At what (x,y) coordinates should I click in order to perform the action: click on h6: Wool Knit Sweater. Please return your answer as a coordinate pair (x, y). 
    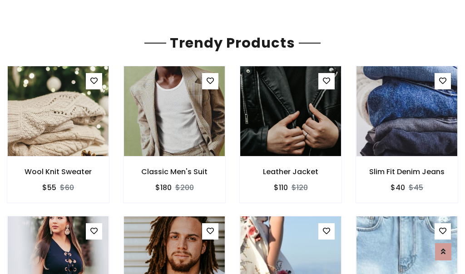
    Looking at the image, I should click on (58, 172).